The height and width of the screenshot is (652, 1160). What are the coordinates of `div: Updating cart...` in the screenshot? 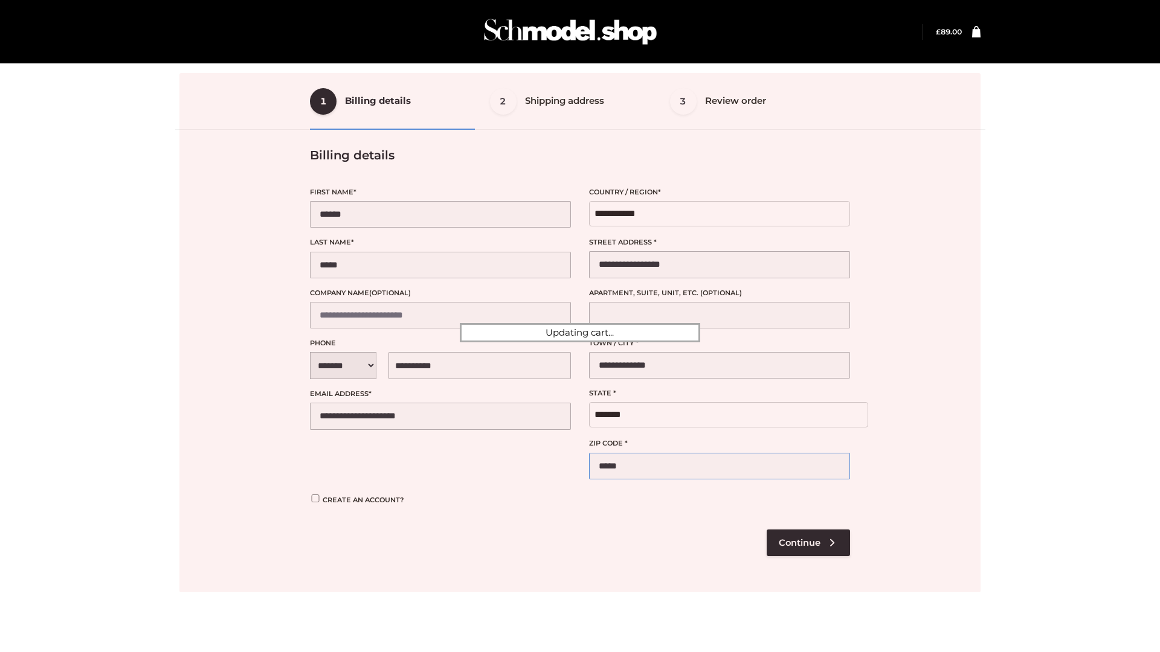 It's located at (580, 333).